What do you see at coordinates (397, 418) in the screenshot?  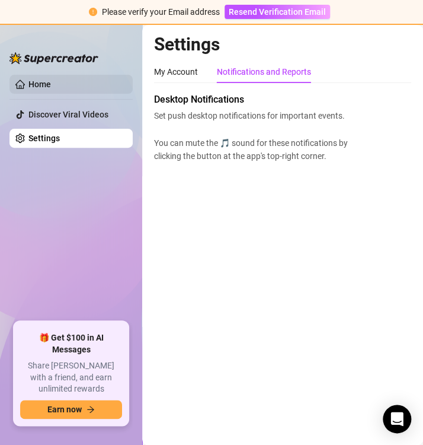 I see `div: Open Intercom Messenger` at bounding box center [397, 418].